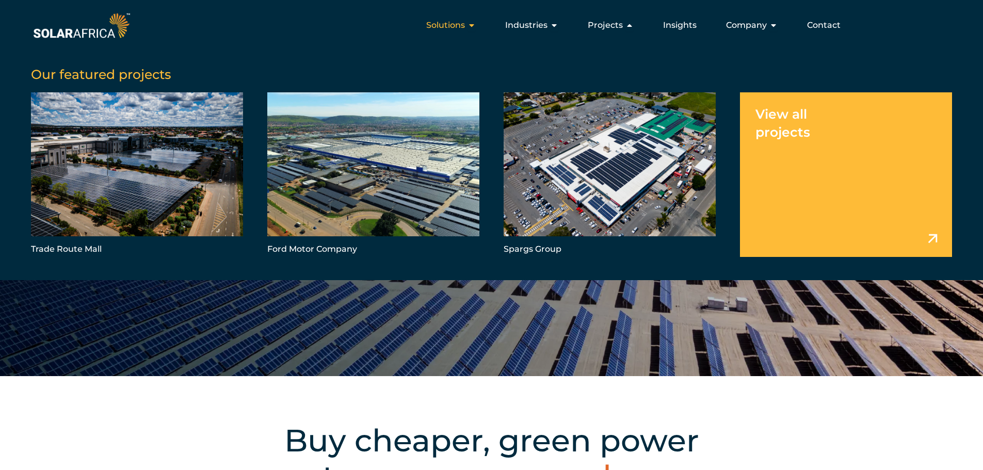 The width and height of the screenshot is (983, 470). Describe the element at coordinates (491, 74) in the screenshot. I see `h5: Our featured projects` at that location.